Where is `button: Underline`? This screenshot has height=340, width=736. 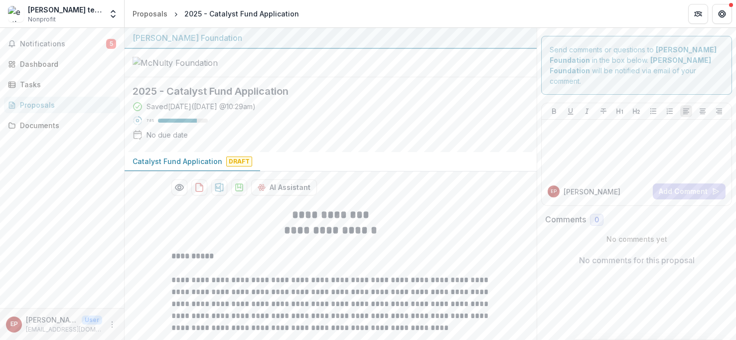 button: Underline is located at coordinates (570, 111).